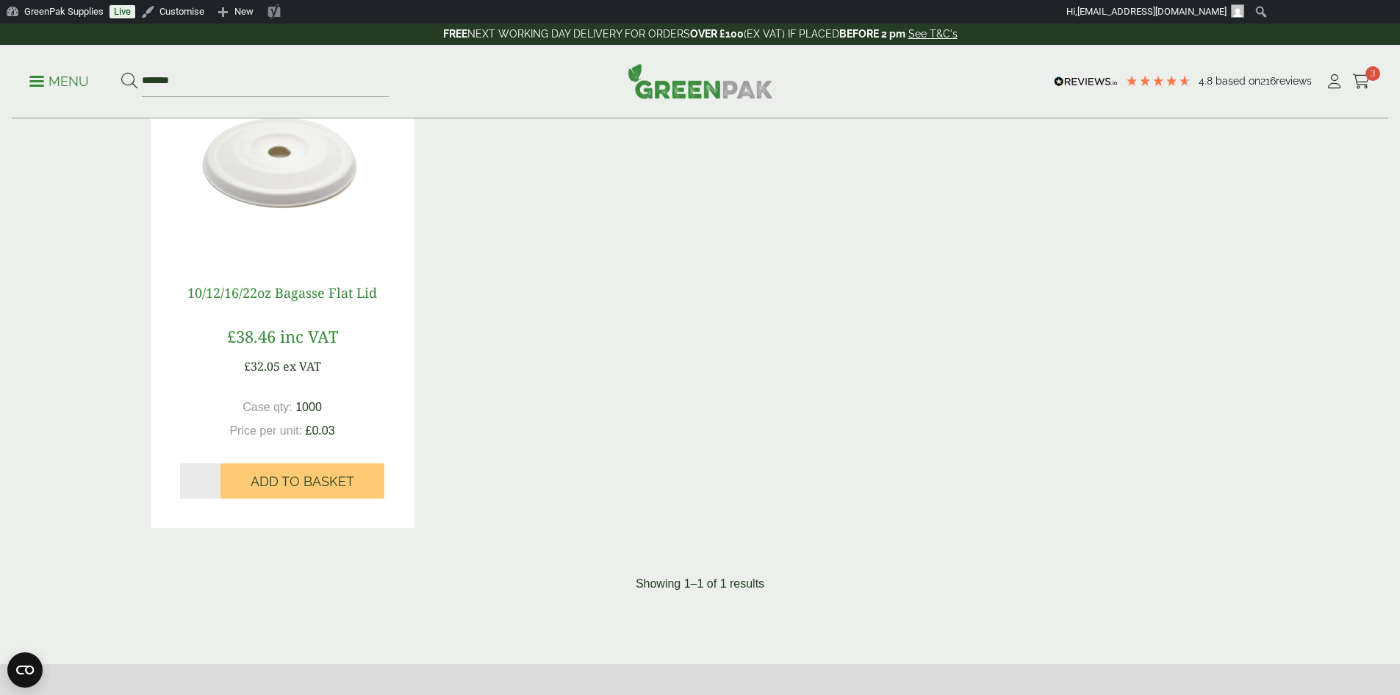  I want to click on a: 10/12/16/22oz Bagasse Flat Lid, so click(282, 293).